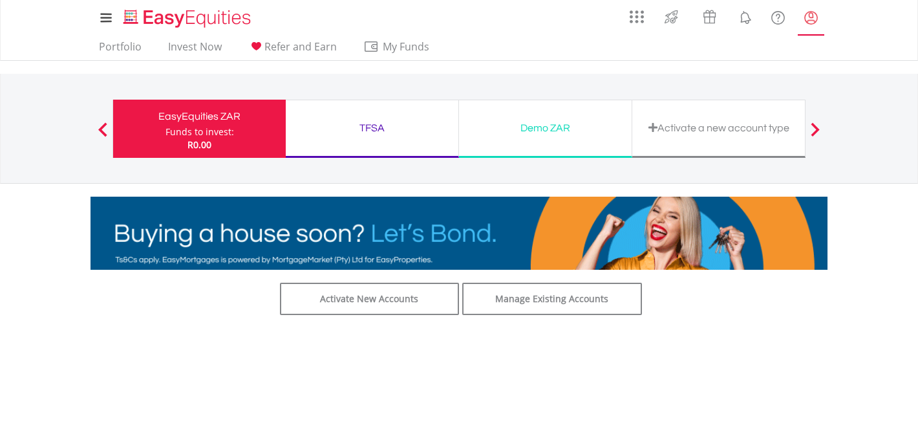  I want to click on span: R0.00, so click(199, 144).